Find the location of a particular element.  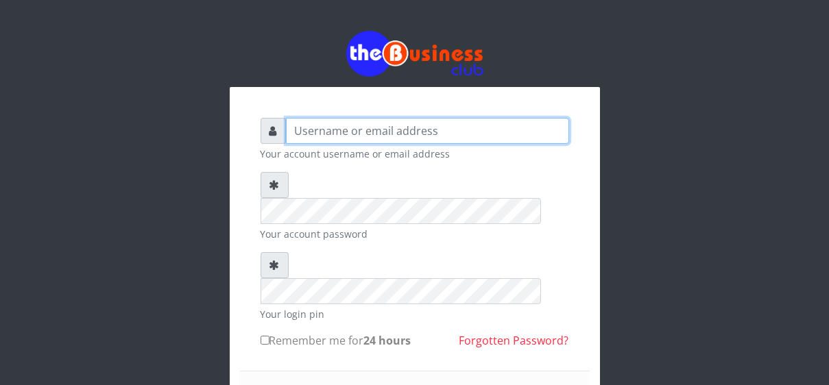

label: Remember me for is located at coordinates (336, 341).